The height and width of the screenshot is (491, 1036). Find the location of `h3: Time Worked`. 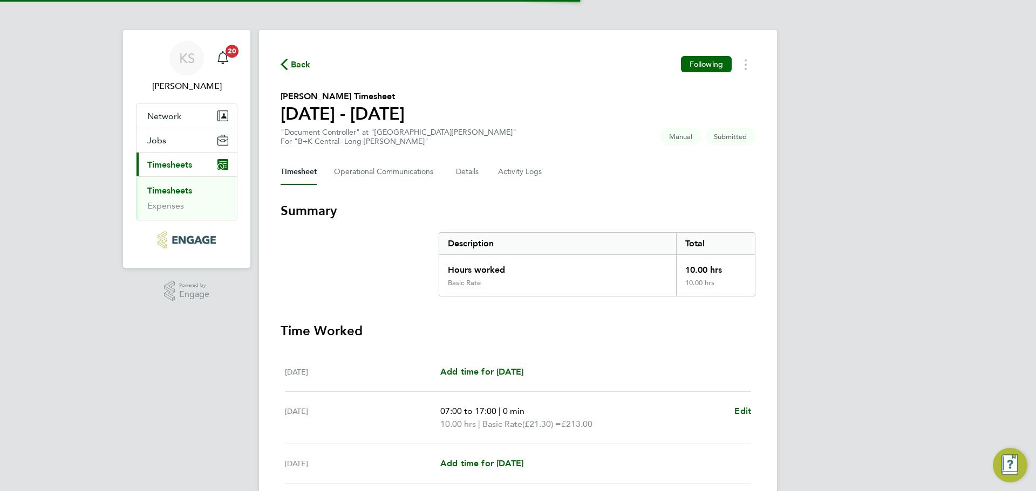

h3: Time Worked is located at coordinates (518, 331).